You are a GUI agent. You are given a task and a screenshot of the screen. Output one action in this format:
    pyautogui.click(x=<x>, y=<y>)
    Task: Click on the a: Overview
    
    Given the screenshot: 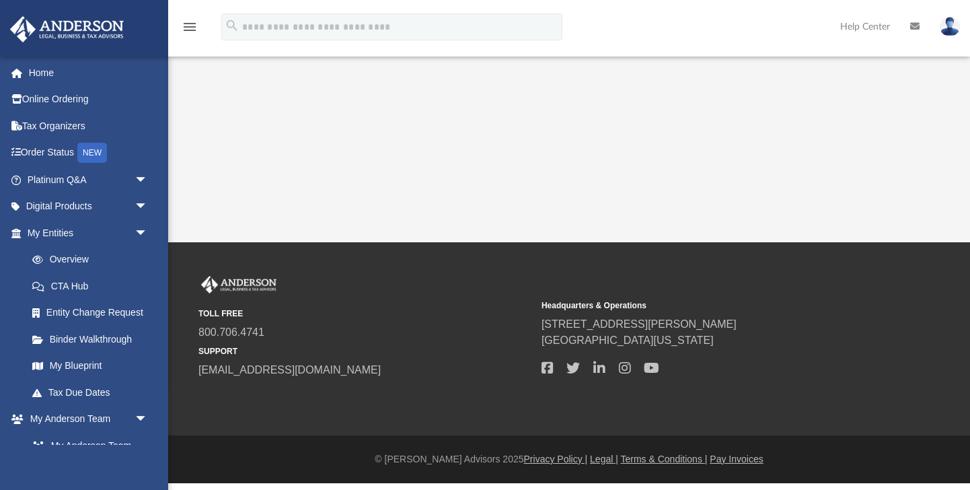 What is the action you would take?
    pyautogui.click(x=93, y=260)
    